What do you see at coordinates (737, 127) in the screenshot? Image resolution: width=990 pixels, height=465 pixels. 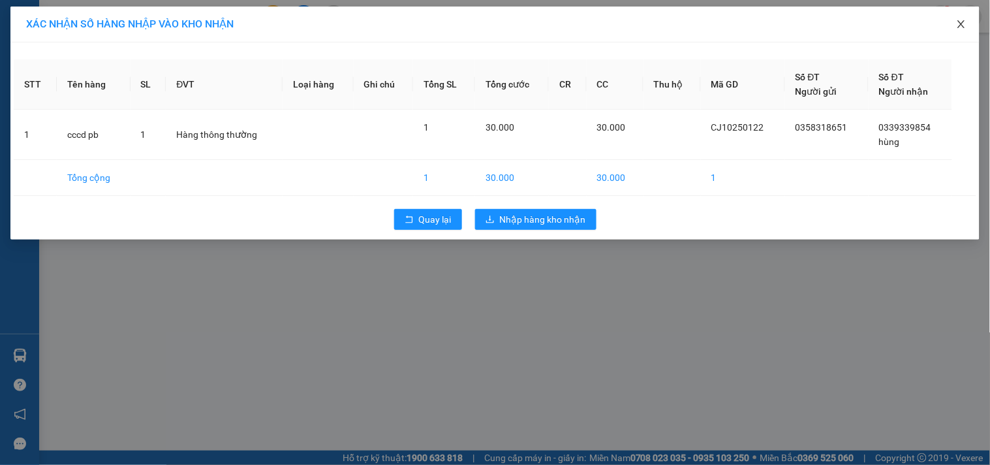 I see `span: CJ10250122` at bounding box center [737, 127].